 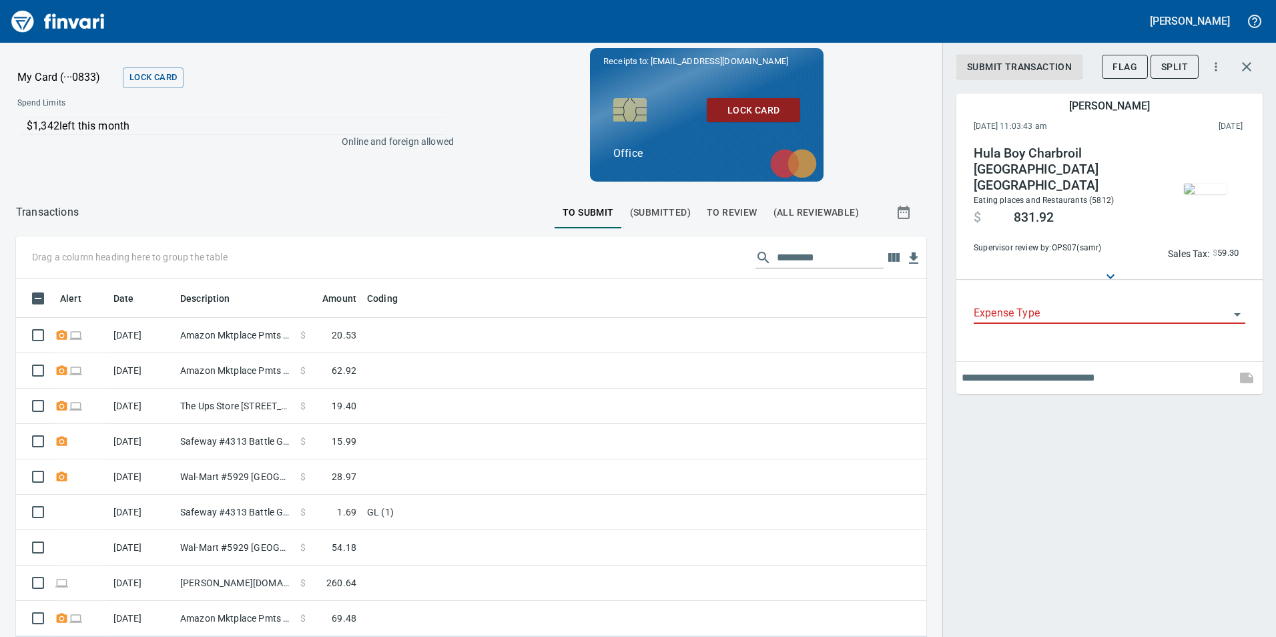 What do you see at coordinates (1175, 67) in the screenshot?
I see `button: Split` at bounding box center [1175, 67].